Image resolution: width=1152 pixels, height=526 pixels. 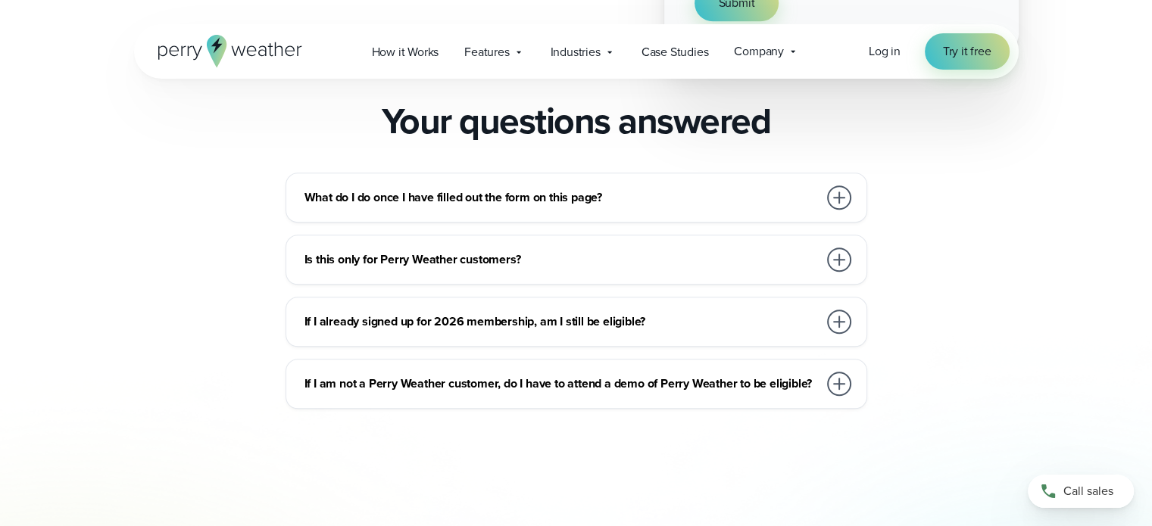 What do you see at coordinates (759, 51) in the screenshot?
I see `span: Company` at bounding box center [759, 51].